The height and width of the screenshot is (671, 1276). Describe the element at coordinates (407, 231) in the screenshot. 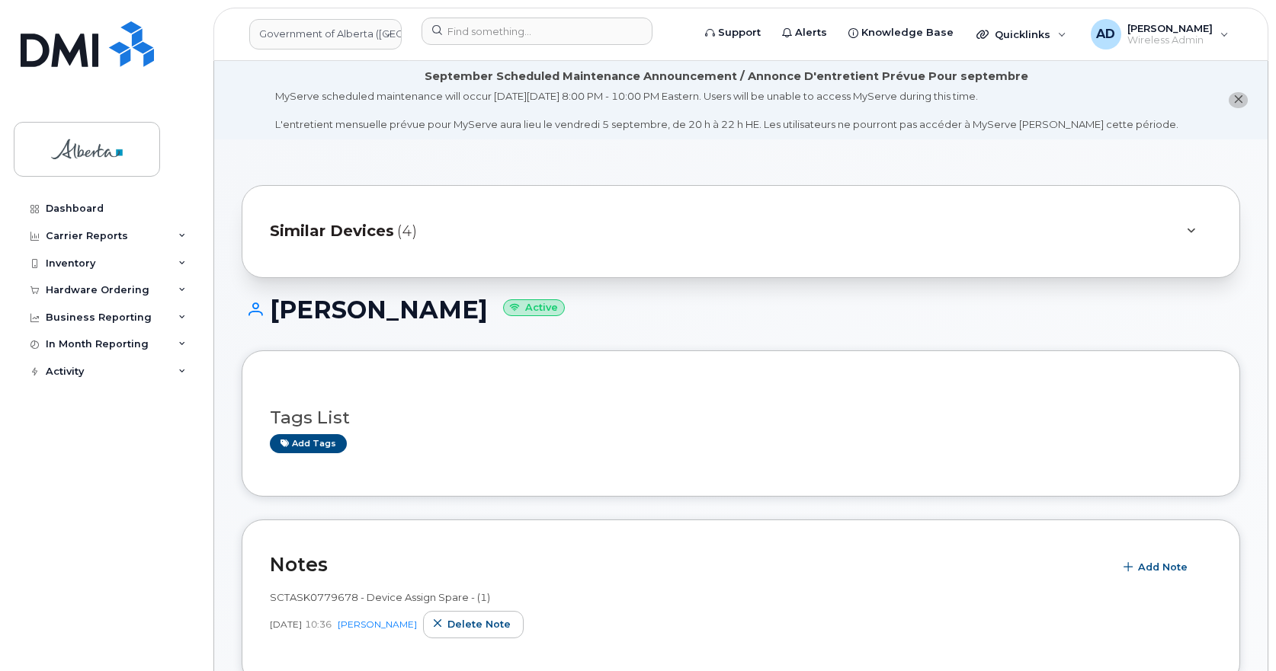

I see `span: (4)` at that location.